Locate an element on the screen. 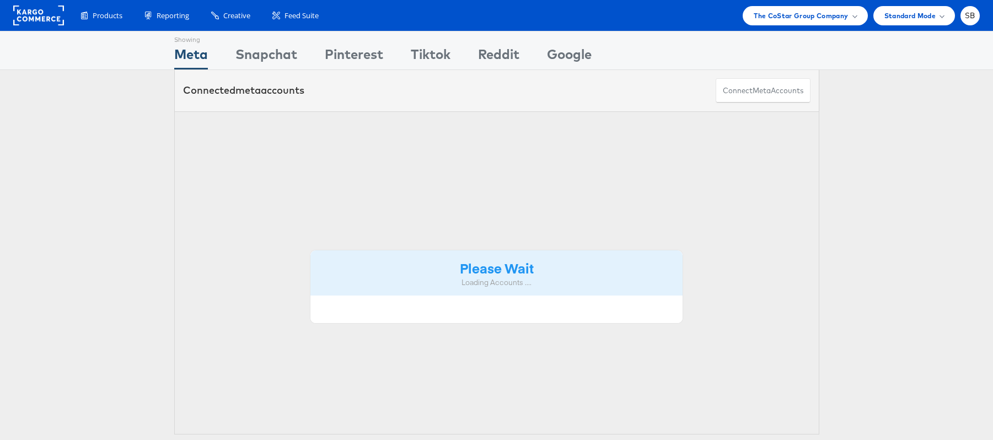 The width and height of the screenshot is (993, 440). div: Connected accounts is located at coordinates (244, 90).